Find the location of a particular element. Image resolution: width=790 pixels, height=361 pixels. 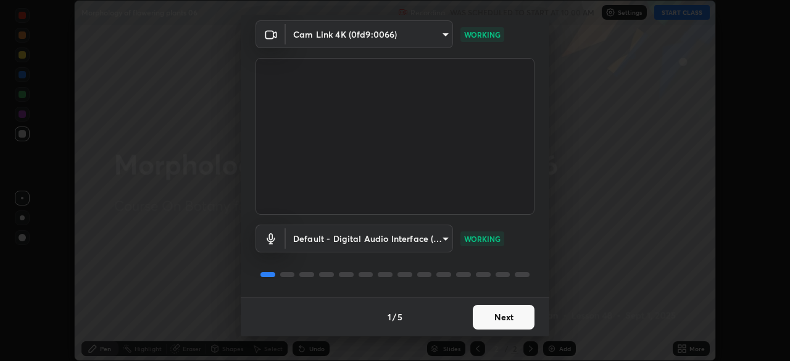

h4: 1 is located at coordinates (389, 316).